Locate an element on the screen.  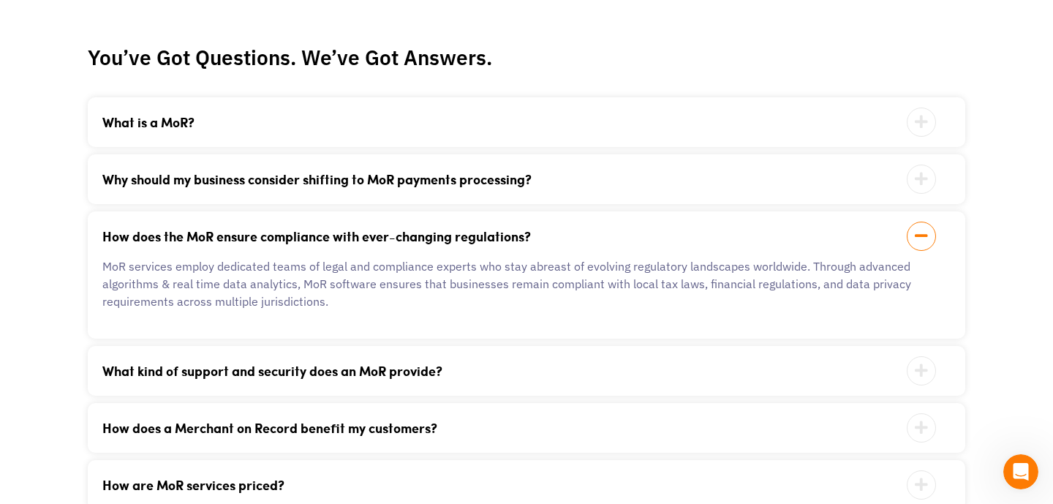
div: What is a MoR? is located at coordinates (508, 122).